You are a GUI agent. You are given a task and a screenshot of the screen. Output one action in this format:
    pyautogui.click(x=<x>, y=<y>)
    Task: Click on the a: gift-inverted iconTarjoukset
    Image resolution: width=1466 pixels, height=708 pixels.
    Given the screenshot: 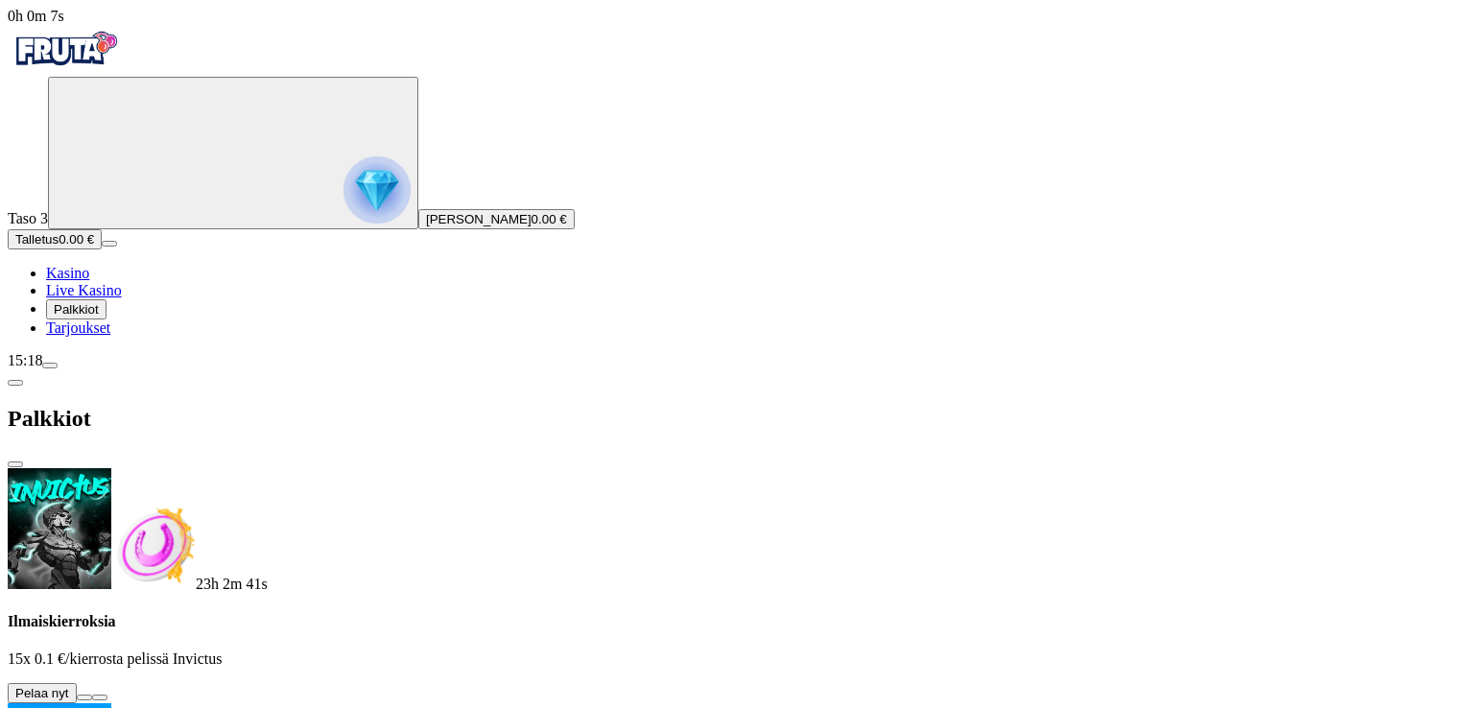 What is the action you would take?
    pyautogui.click(x=78, y=327)
    